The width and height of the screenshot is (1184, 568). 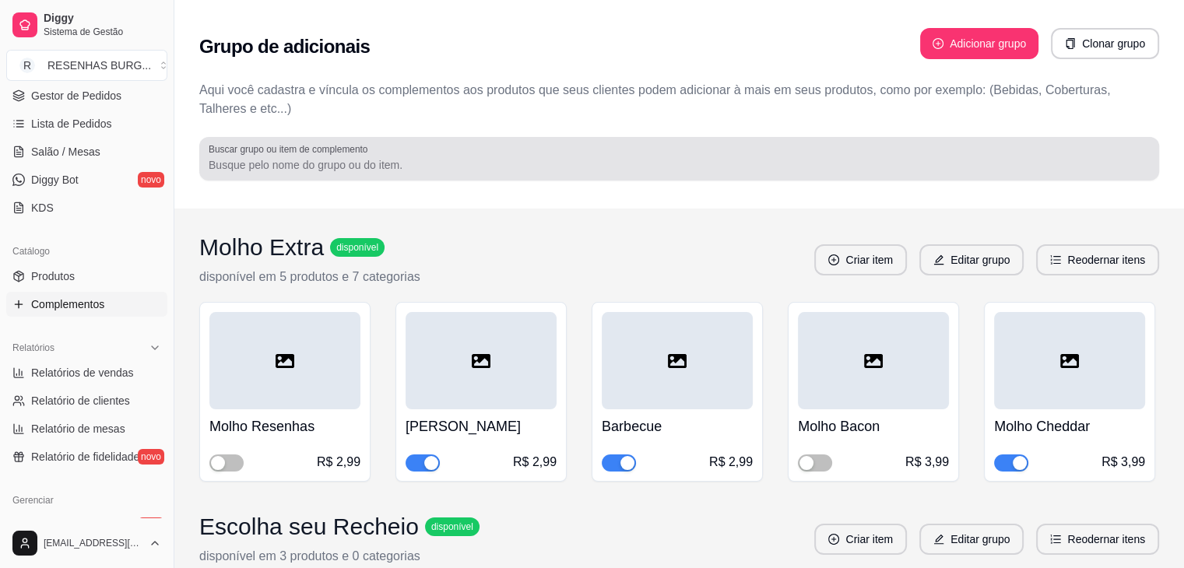 I want to click on a: Gestor de Pedidos, so click(x=86, y=96).